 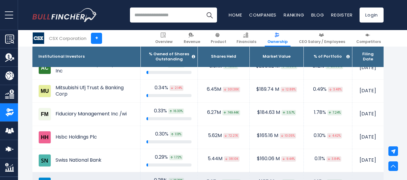 What do you see at coordinates (328, 136) in the screenshot?
I see `div: 0.10%` at bounding box center [328, 136].